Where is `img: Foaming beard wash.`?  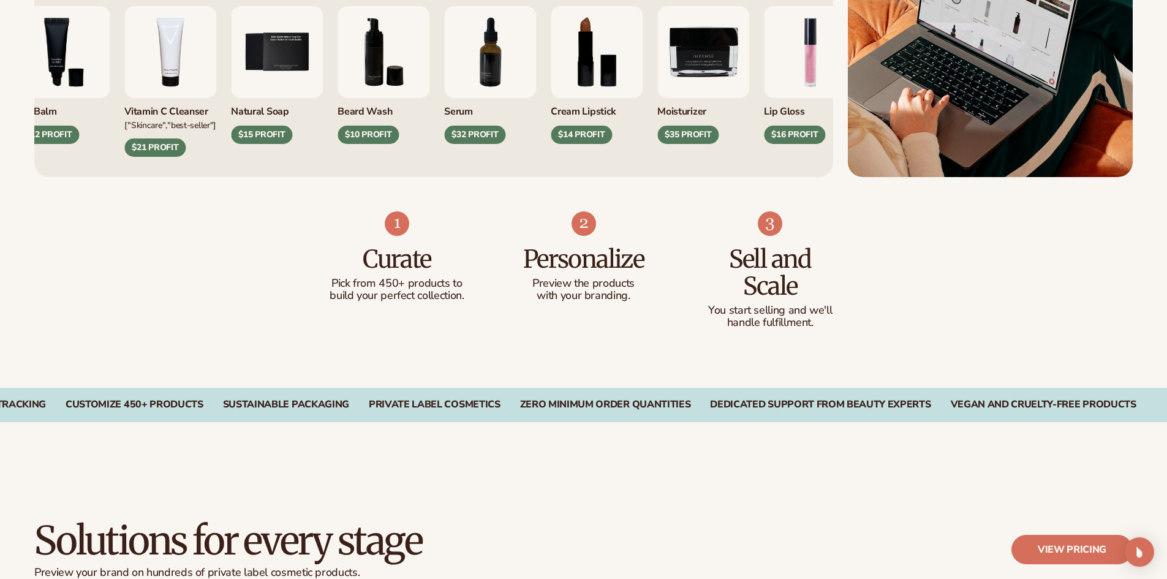 img: Foaming beard wash. is located at coordinates (384, 52).